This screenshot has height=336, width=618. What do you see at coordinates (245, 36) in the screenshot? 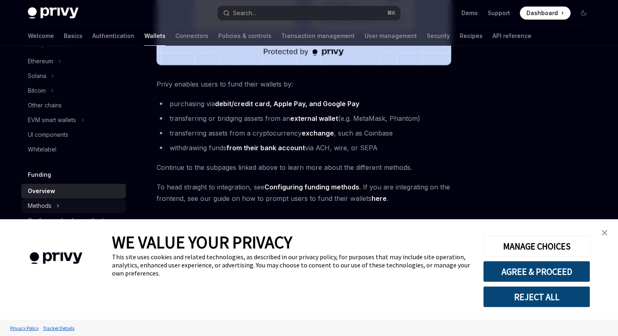
I see `a: Policies & controls` at bounding box center [245, 36].